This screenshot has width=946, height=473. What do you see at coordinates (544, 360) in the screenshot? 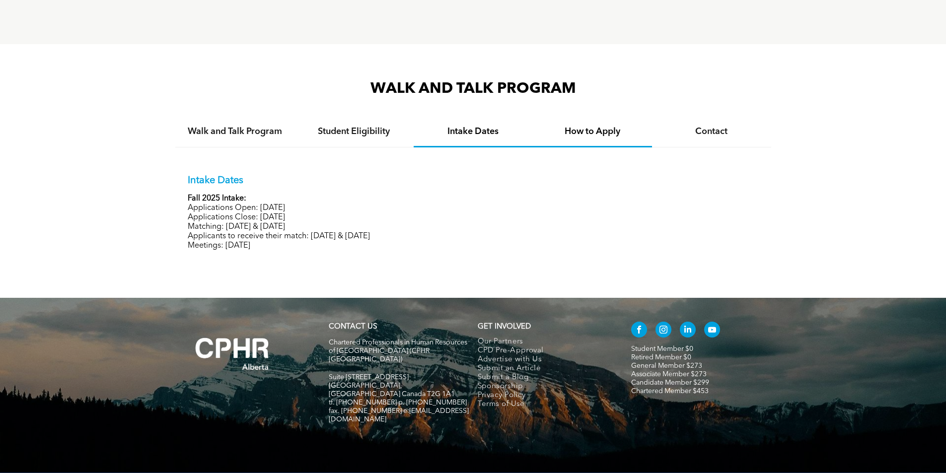
I see `a: Advertise with Us` at bounding box center [544, 360].